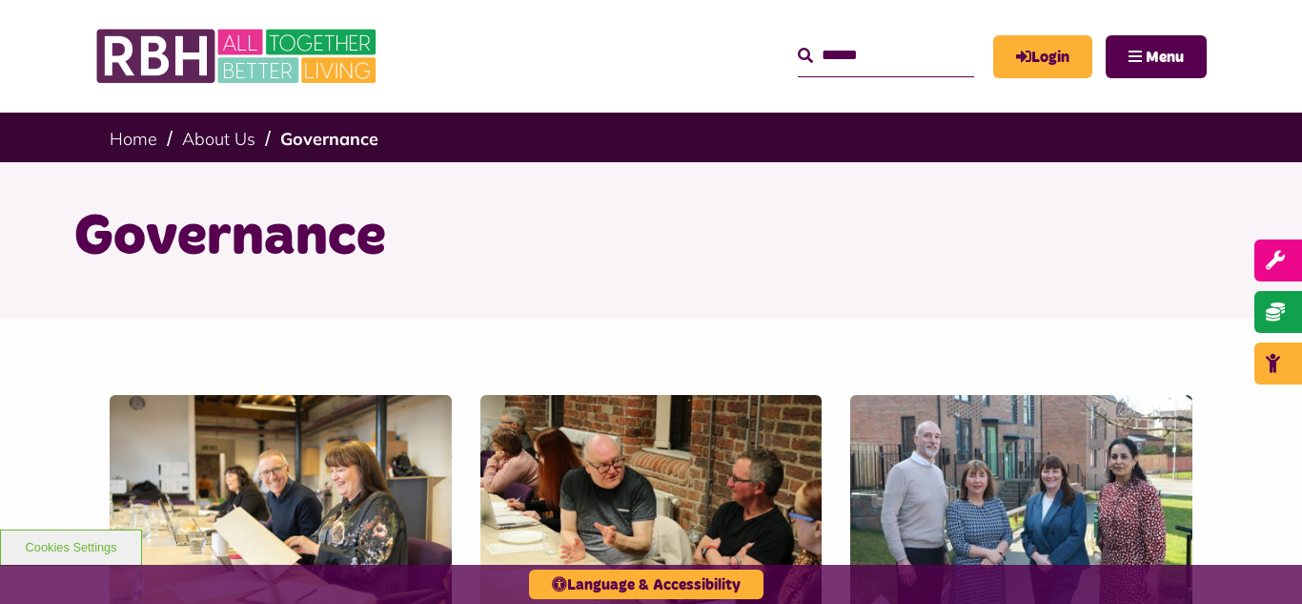 The width and height of the screenshot is (1302, 604). Describe the element at coordinates (1165, 57) in the screenshot. I see `span: Menu` at that location.